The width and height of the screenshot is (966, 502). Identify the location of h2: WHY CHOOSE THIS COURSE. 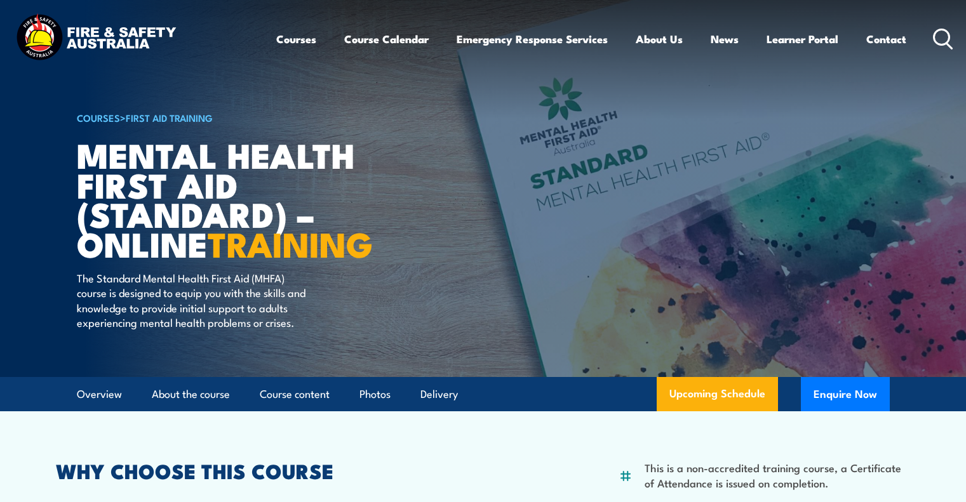
(241, 471).